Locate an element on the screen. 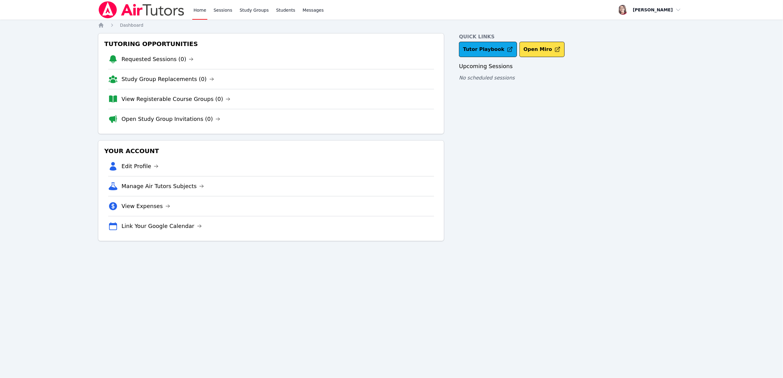 The image size is (783, 378). a: Edit Profile is located at coordinates (140, 166).